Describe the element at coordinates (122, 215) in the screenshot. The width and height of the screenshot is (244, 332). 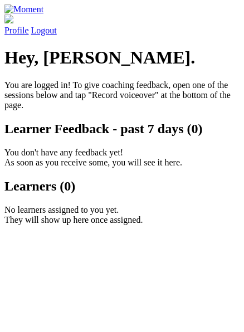
I see `p: No learners assigned to you yet. They will show up here once assigned.` at that location.